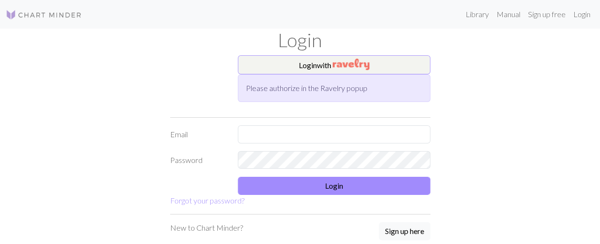  Describe the element at coordinates (509, 14) in the screenshot. I see `a: Manual` at that location.